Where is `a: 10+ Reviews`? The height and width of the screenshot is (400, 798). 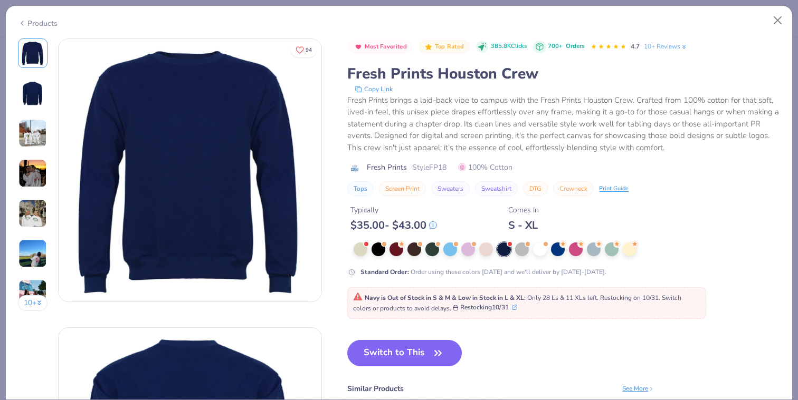
a: 10+ Reviews is located at coordinates (665, 46).